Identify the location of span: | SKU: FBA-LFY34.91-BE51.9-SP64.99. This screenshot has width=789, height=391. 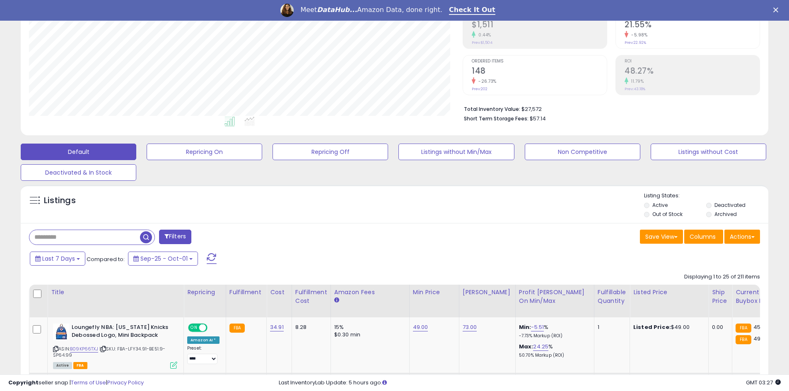
(109, 352).